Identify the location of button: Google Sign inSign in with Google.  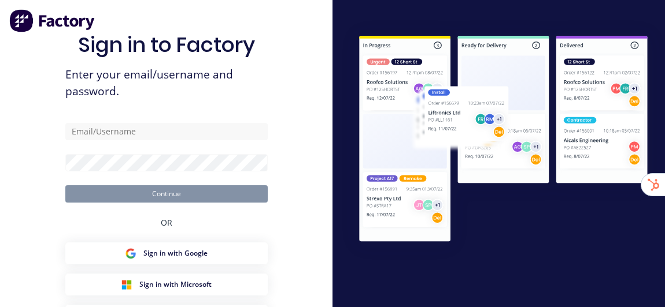
(166, 254).